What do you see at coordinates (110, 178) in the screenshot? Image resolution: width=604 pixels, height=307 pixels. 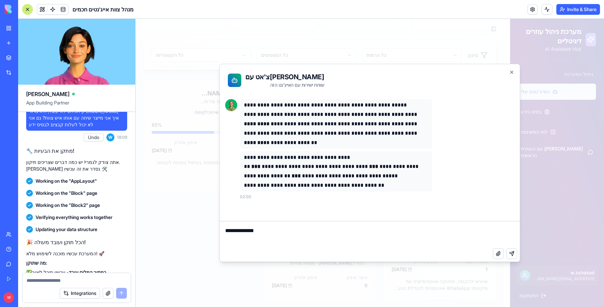 I see `span: 02:00` at bounding box center [110, 178].